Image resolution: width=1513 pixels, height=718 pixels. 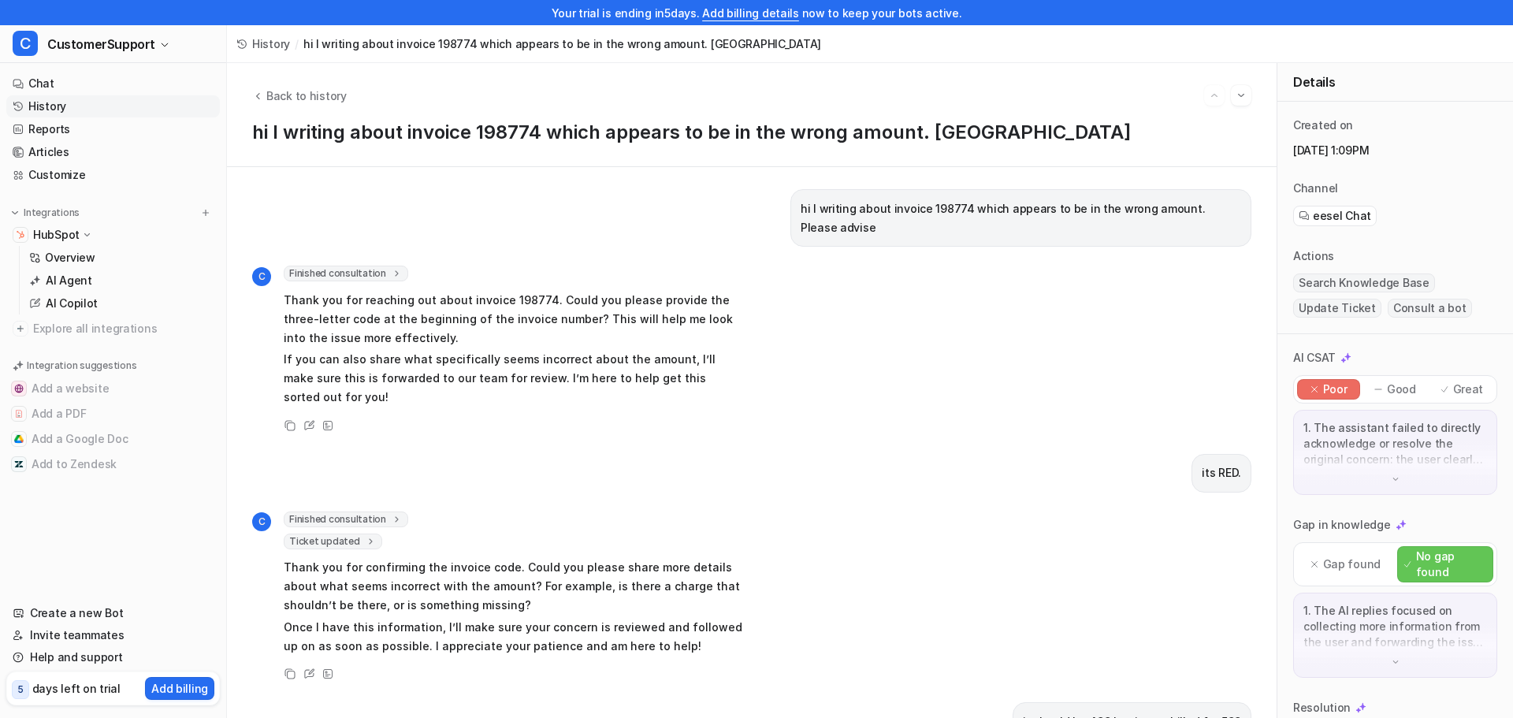 I want to click on img: Add a PDF, so click(x=19, y=414).